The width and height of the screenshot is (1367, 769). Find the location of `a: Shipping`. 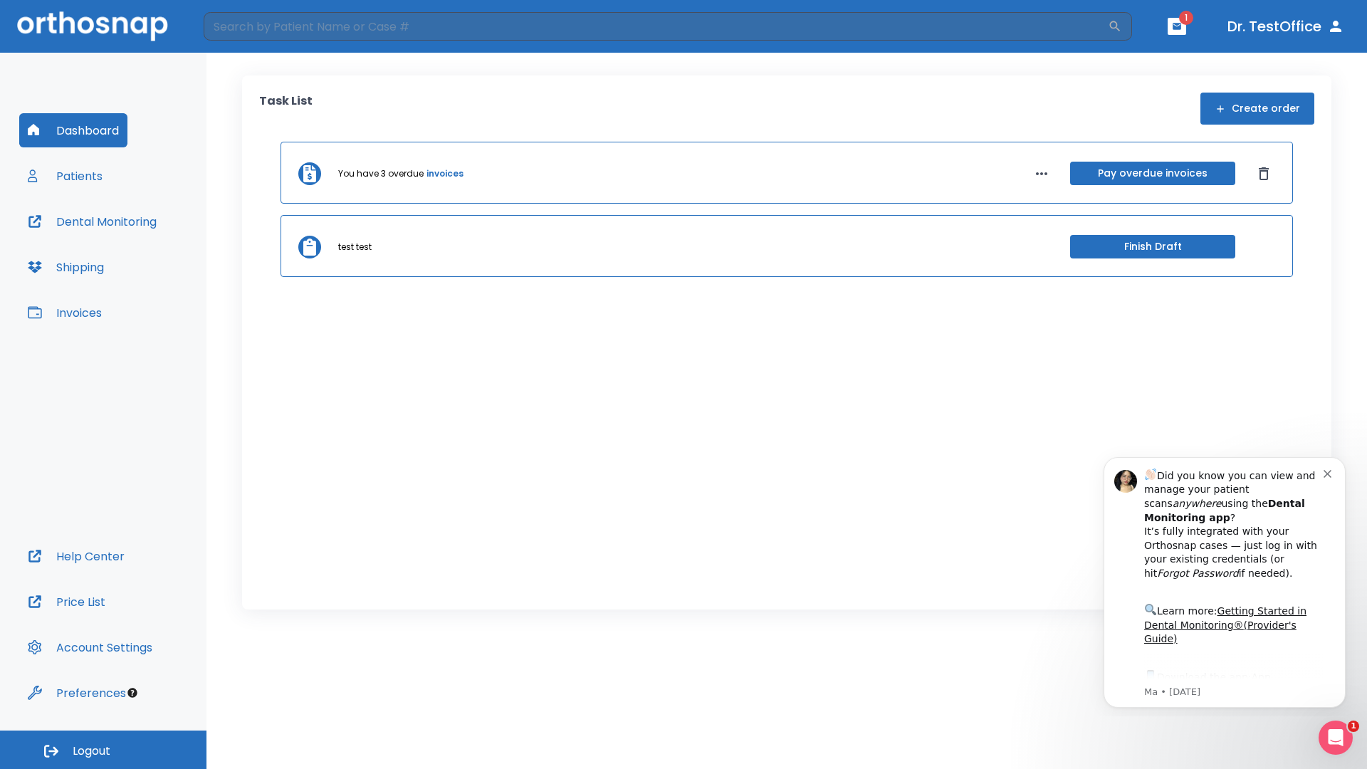

a: Shipping is located at coordinates (66, 267).